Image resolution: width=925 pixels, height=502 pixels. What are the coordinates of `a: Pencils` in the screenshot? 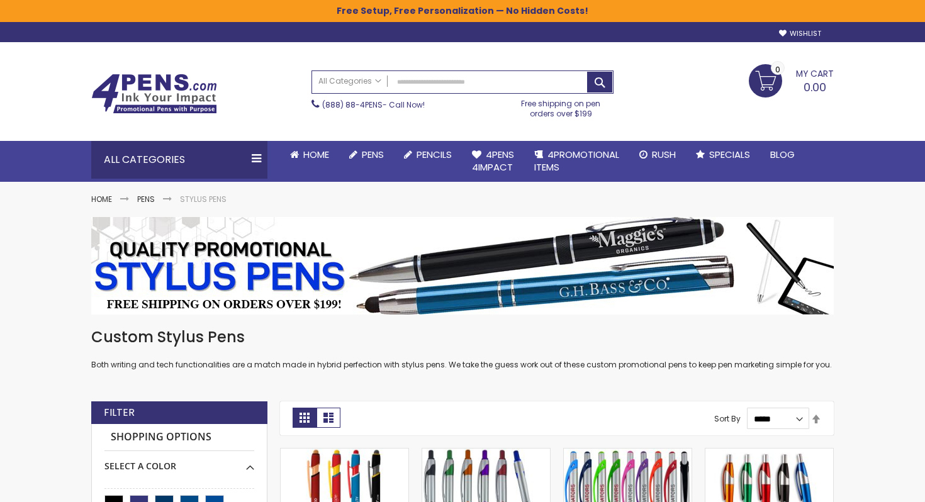 It's located at (428, 155).